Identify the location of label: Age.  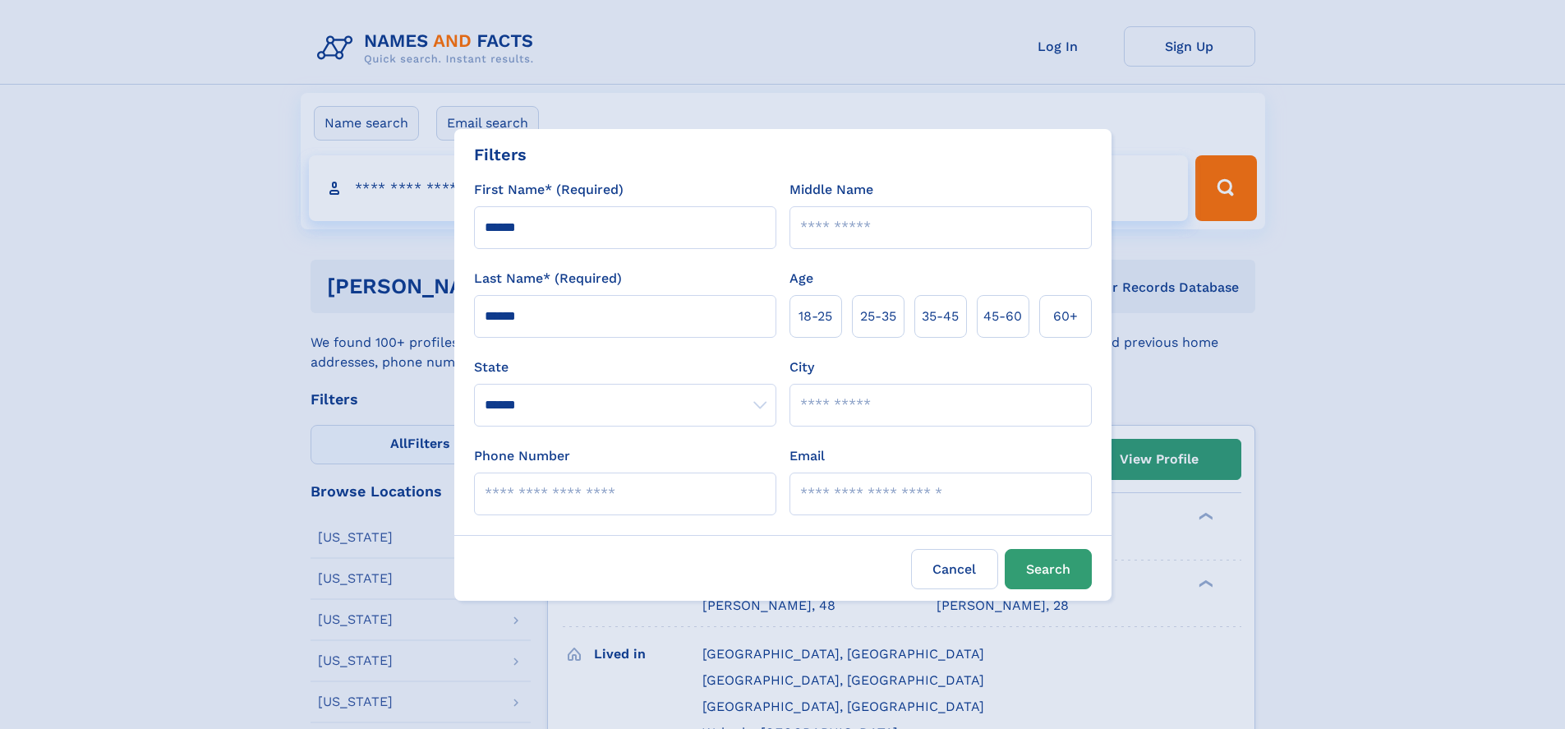
(801, 279).